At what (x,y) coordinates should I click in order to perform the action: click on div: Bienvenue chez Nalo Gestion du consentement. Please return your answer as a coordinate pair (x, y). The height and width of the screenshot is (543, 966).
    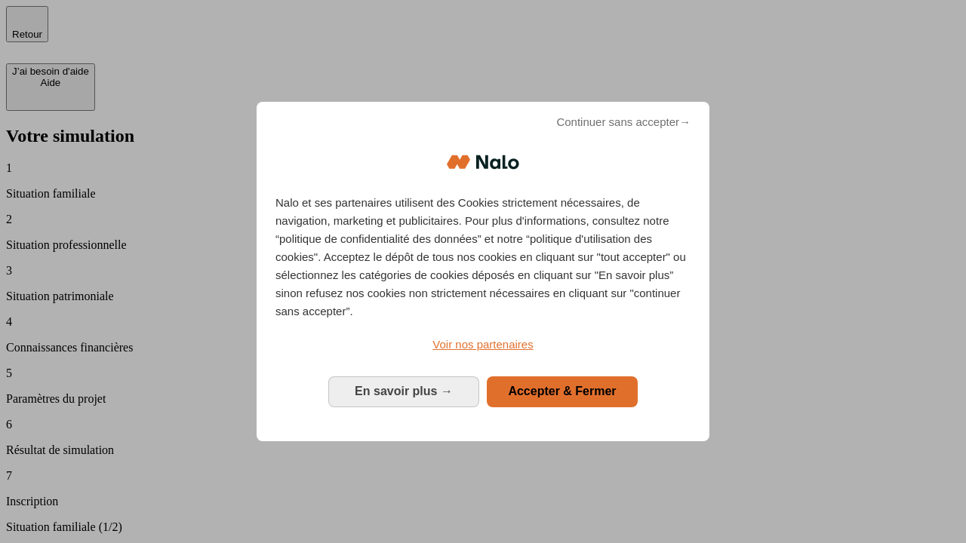
    Looking at the image, I should click on (483, 271).